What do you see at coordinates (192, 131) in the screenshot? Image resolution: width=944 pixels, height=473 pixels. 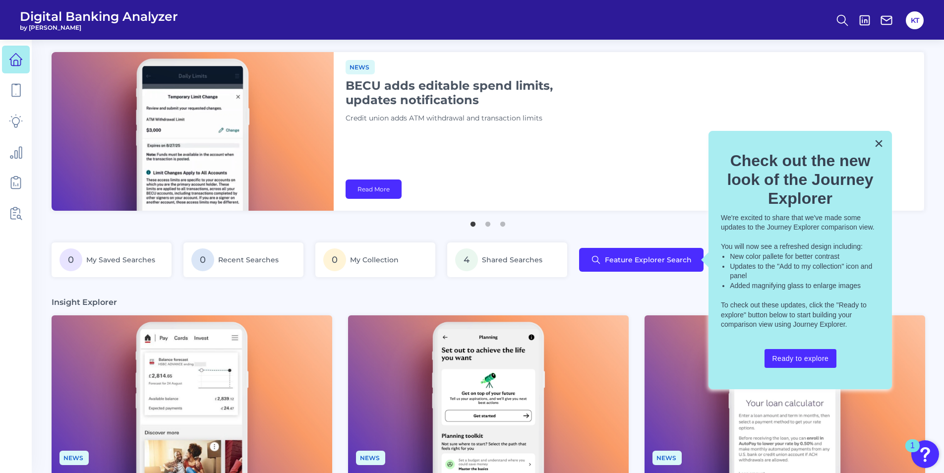 I see `img: bannerImg` at bounding box center [192, 131].